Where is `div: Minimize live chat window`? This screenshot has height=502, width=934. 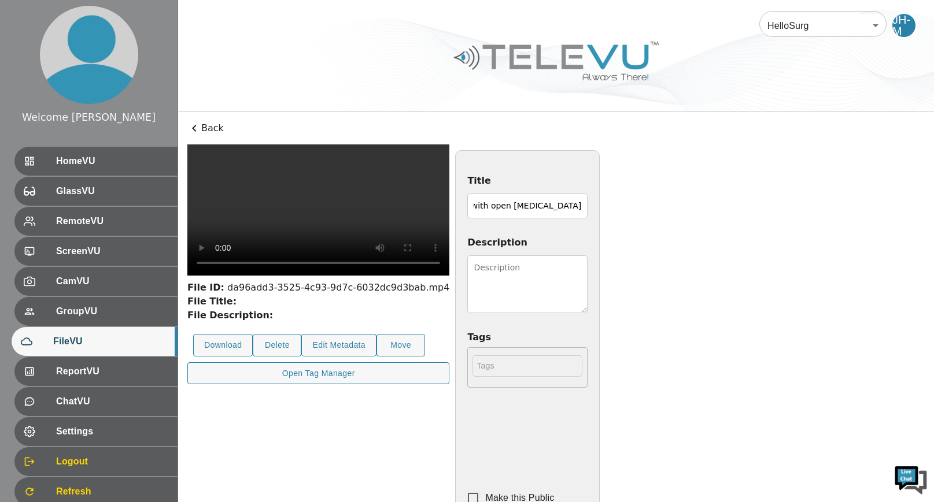
div: Minimize live chat window is located at coordinates (204, 20).